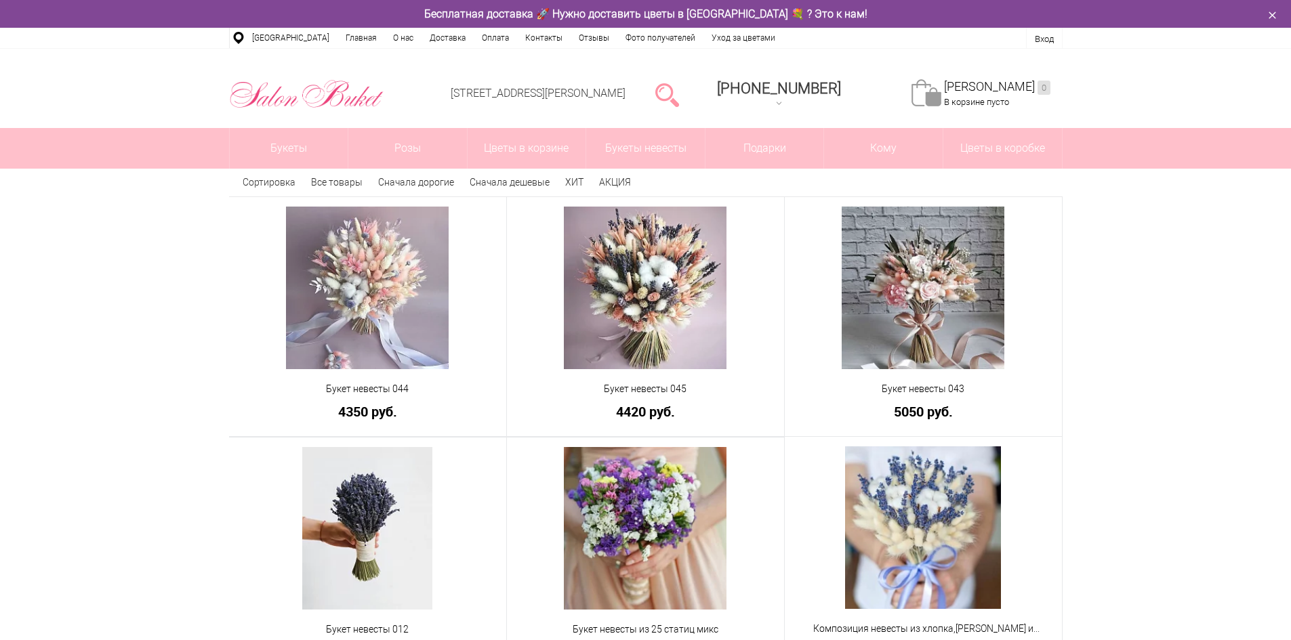 The height and width of the screenshot is (640, 1291). Describe the element at coordinates (923, 528) in the screenshot. I see `img: Композиция невесты из хлопка,лаванды и лагуруса.` at that location.